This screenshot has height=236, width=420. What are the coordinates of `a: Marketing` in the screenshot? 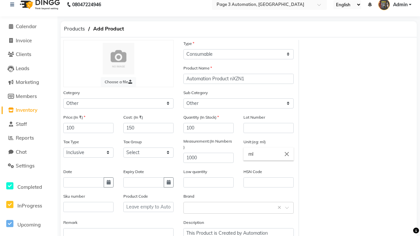 It's located at (29, 82).